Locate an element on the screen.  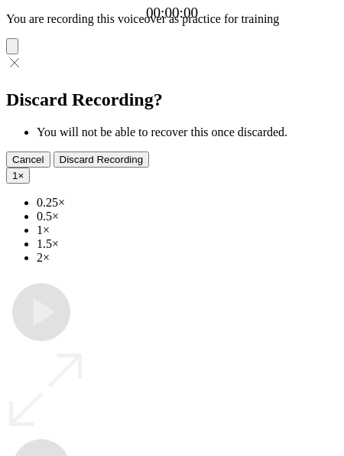
button: Discard Recording is located at coordinates (102, 159).